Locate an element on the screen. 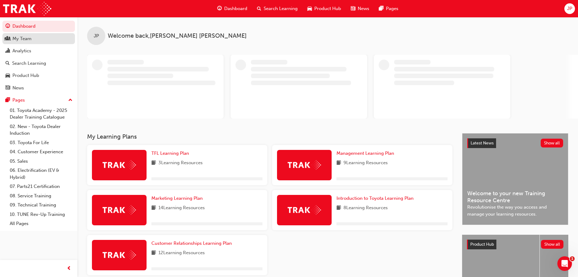 The image size is (578, 277). span: 14 Learning Resources is located at coordinates (182, 208).